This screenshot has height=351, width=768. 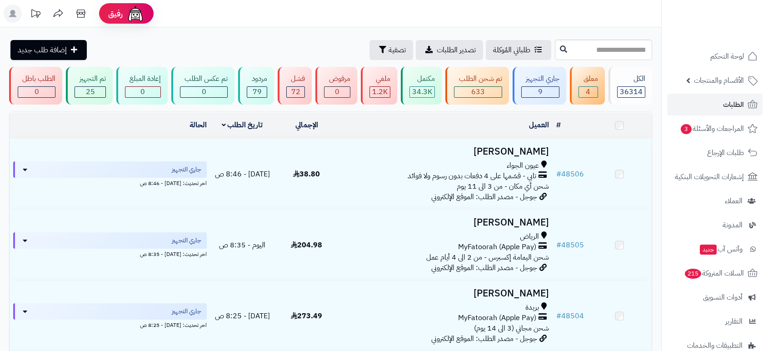 What do you see at coordinates (734, 321) in the screenshot?
I see `span: التقارير` at bounding box center [734, 321].